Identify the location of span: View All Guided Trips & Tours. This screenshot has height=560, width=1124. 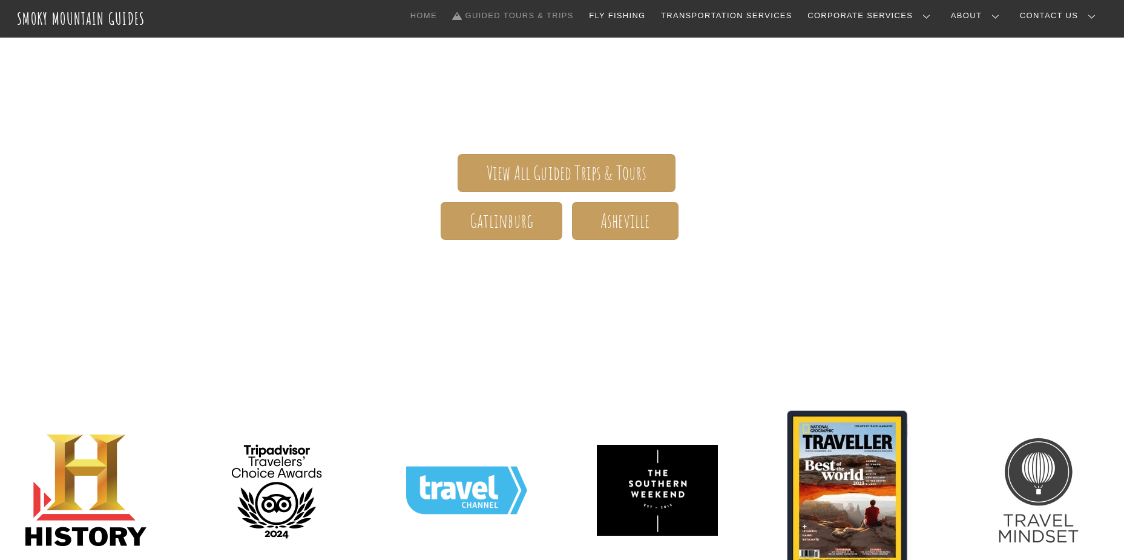
(567, 173).